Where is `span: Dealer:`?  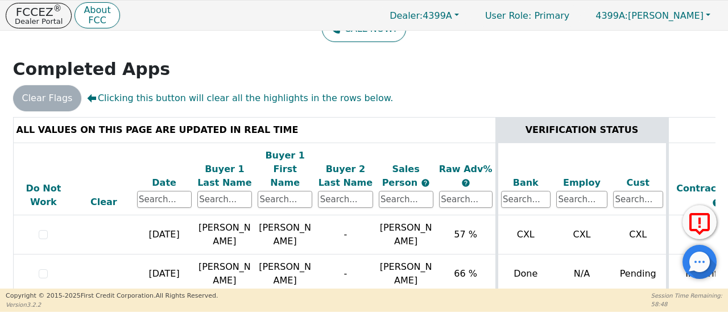 span: Dealer: is located at coordinates (406, 15).